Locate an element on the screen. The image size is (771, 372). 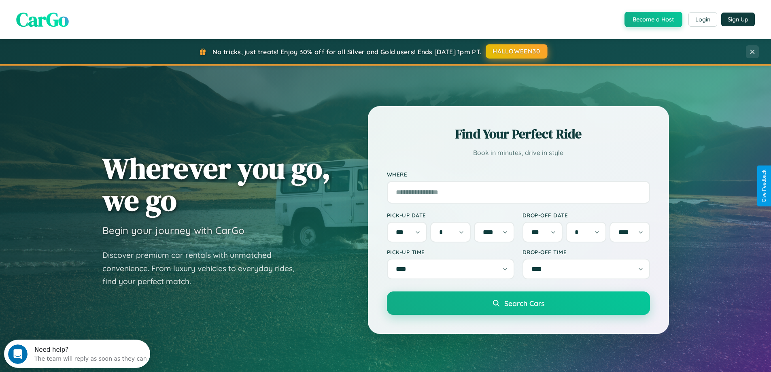
p: Discover premium car rentals with unmatched convenience. From luxury vehicles to everyday rides, ... is located at coordinates (204, 268).